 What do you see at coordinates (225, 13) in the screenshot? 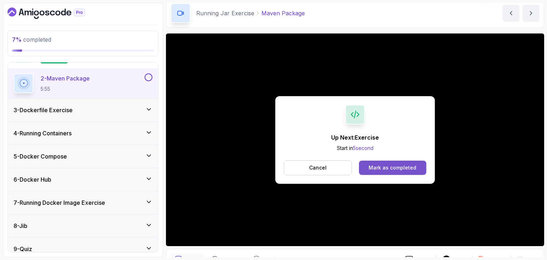
I see `p: Running Jar Exercise` at bounding box center [225, 13].